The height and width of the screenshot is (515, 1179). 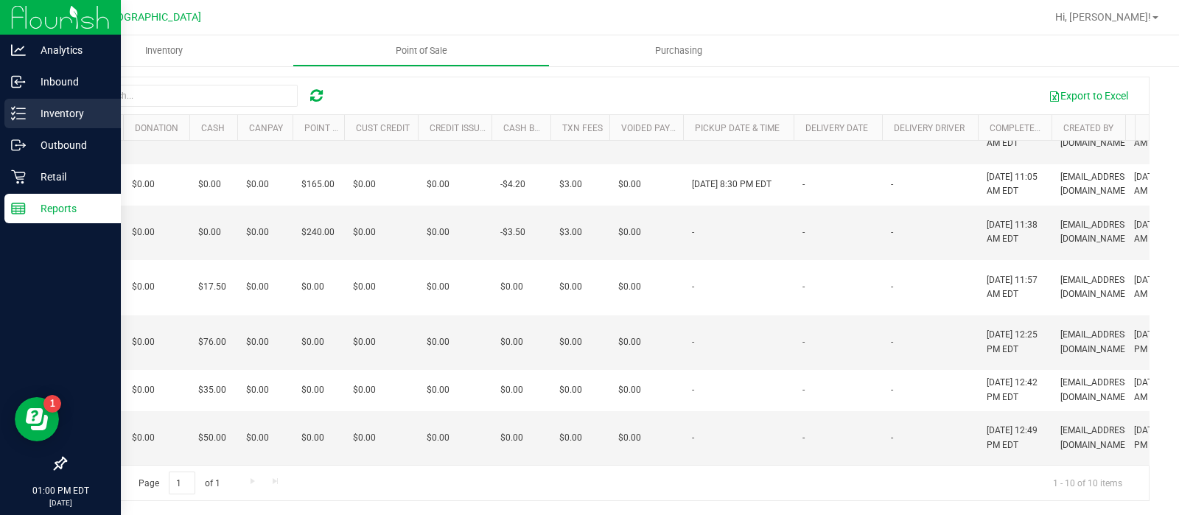 I want to click on a: CanPay, so click(x=266, y=128).